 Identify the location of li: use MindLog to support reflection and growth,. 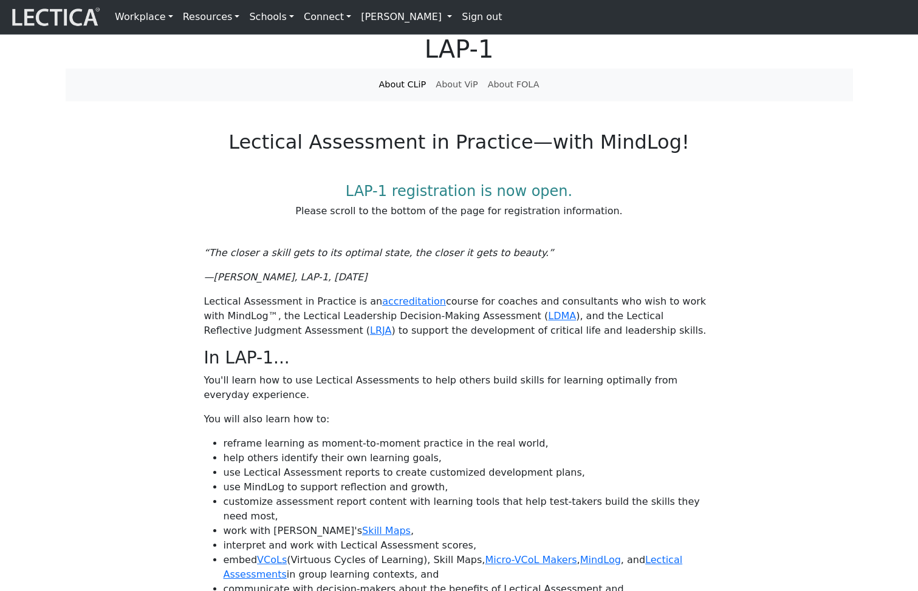
(469, 488).